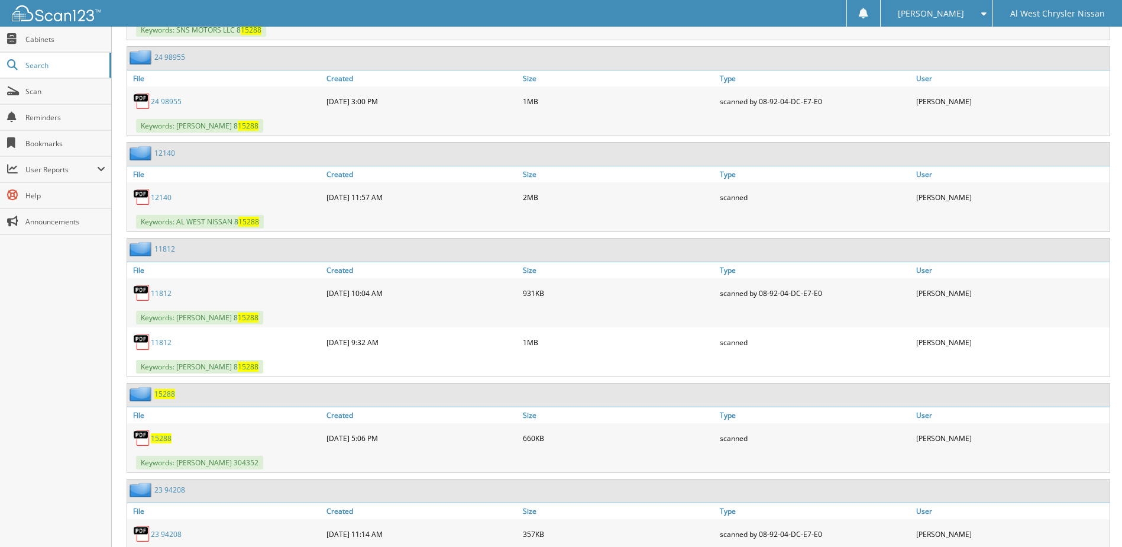 Image resolution: width=1122 pixels, height=547 pixels. I want to click on span: Scan, so click(65, 91).